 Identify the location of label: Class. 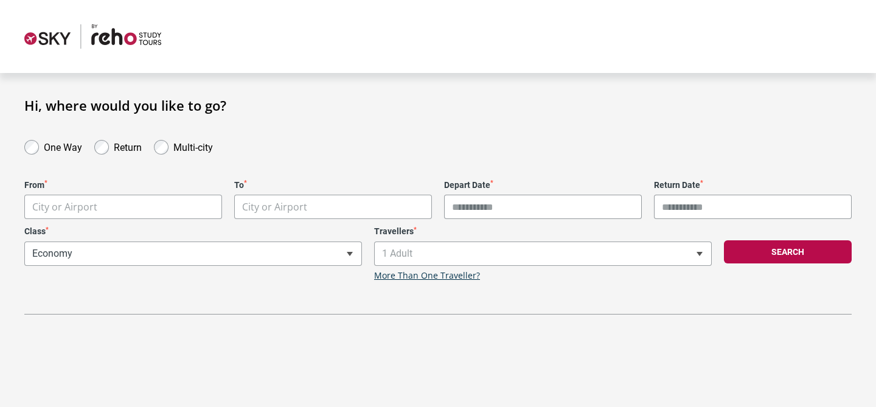
(193, 231).